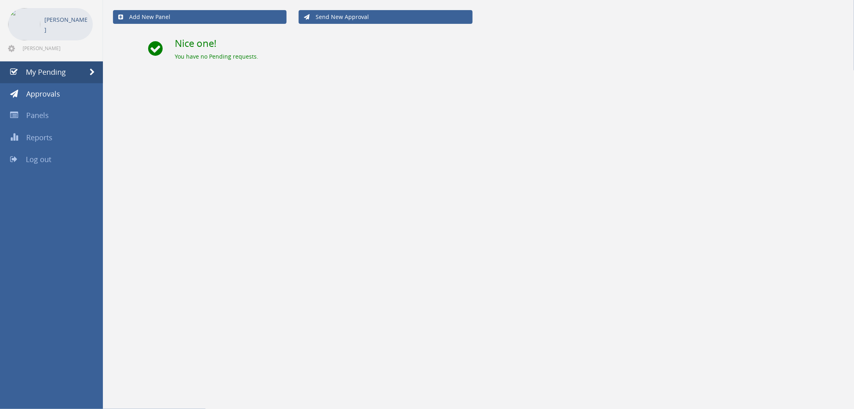  I want to click on span: Reports, so click(39, 137).